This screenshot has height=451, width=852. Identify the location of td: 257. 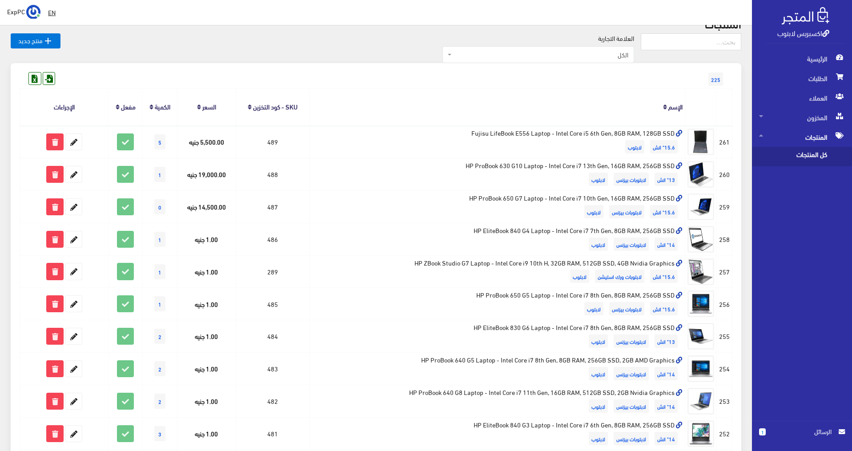
(724, 271).